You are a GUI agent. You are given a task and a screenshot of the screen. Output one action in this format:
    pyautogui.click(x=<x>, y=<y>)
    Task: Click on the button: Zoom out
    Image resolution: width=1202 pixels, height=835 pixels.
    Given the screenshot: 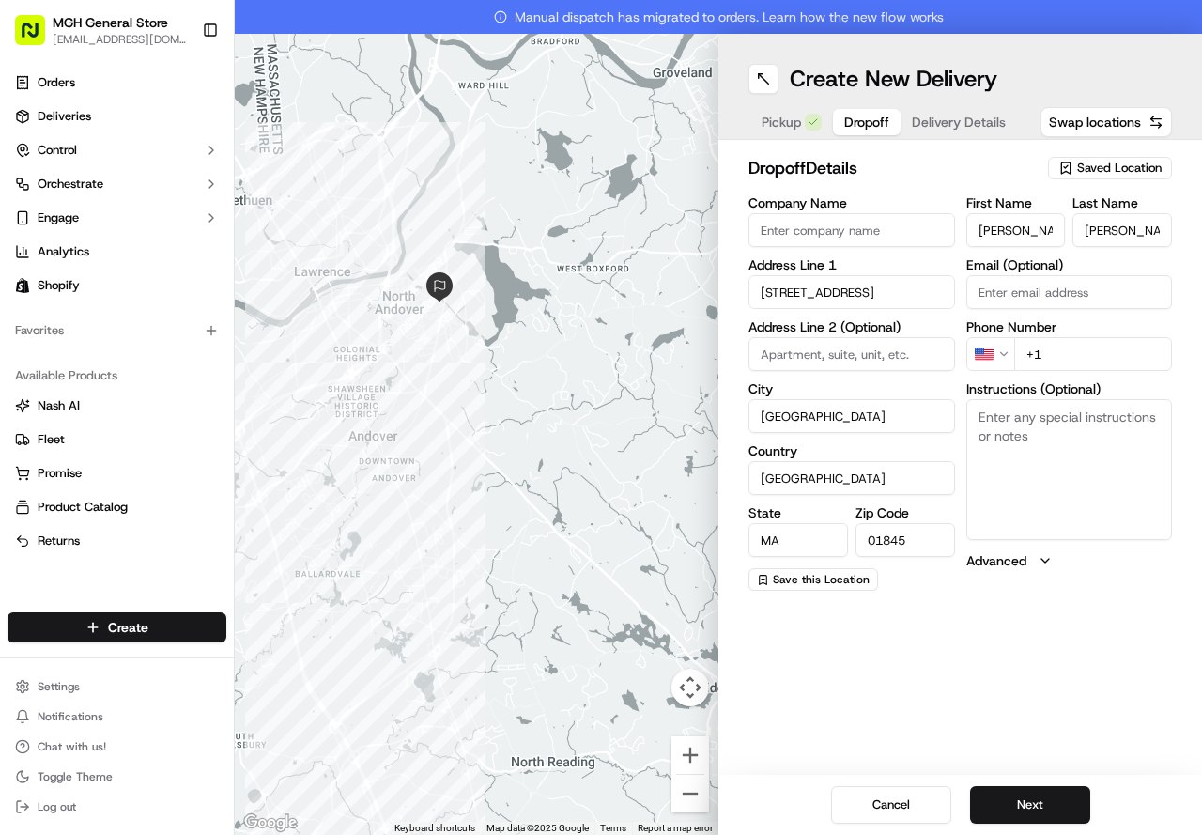 What is the action you would take?
    pyautogui.click(x=690, y=794)
    